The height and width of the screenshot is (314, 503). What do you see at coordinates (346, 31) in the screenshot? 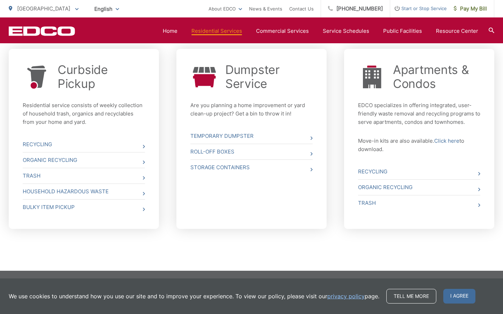
I see `a: Service Schedules` at bounding box center [346, 31].